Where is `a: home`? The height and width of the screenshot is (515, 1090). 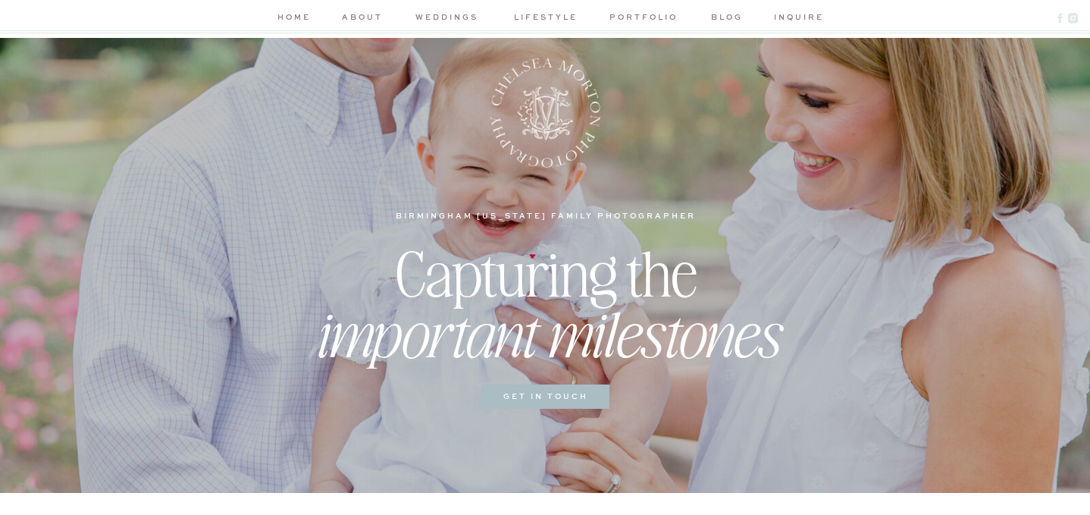
a: home is located at coordinates (293, 18).